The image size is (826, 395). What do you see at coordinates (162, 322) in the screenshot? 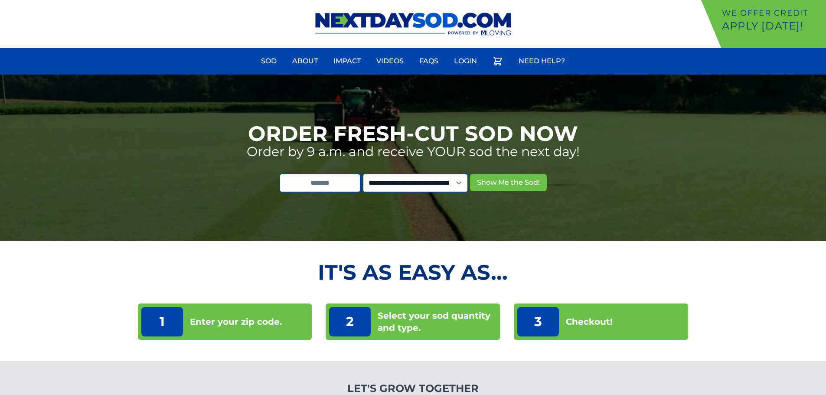
I see `p: 1` at bounding box center [162, 322].